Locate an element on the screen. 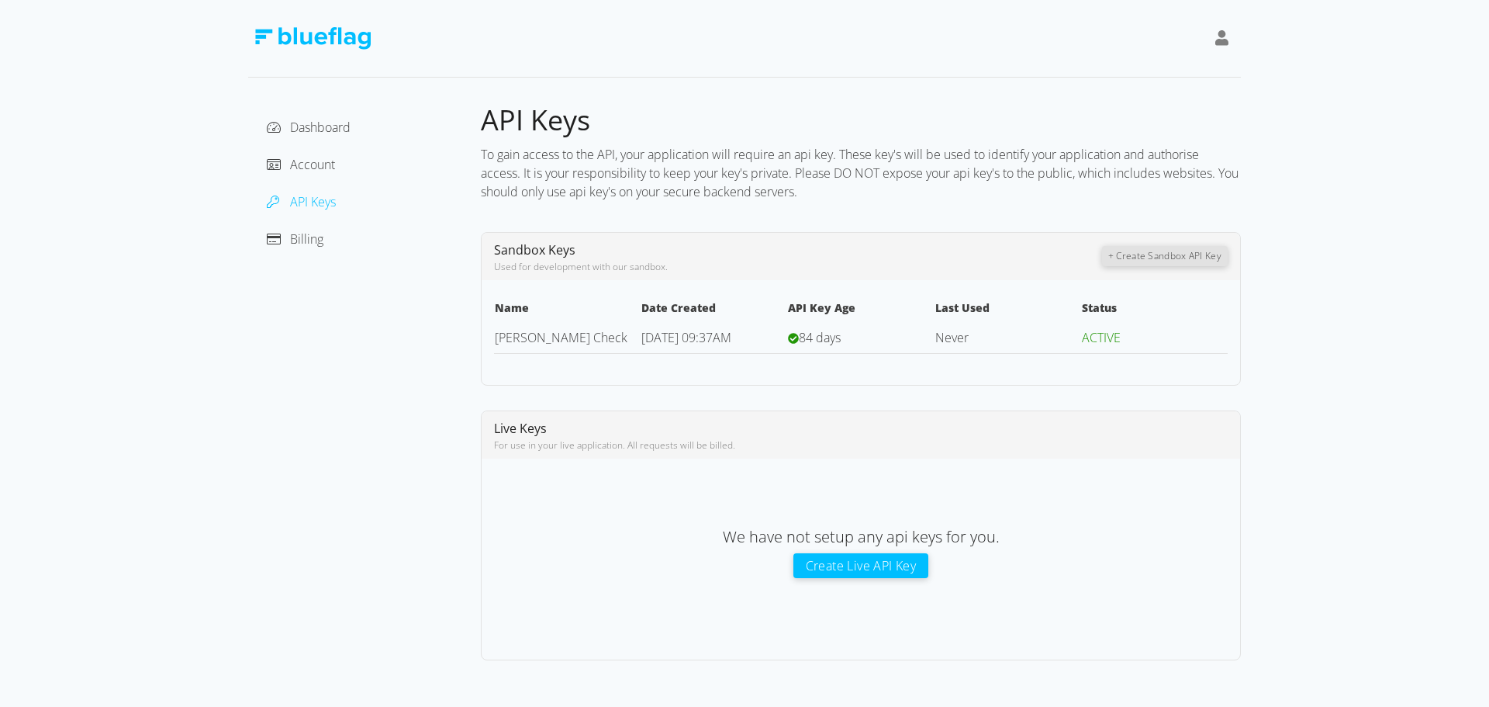 Image resolution: width=1489 pixels, height=707 pixels. th: Status is located at coordinates (1154, 310).